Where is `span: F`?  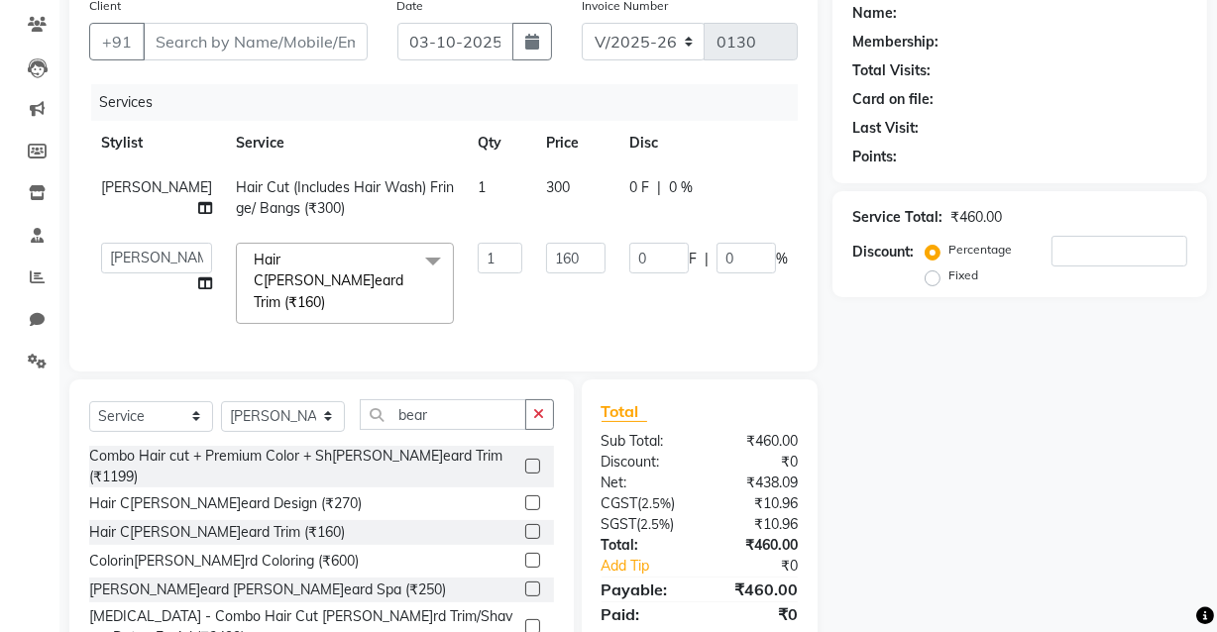
span: F is located at coordinates (693, 259).